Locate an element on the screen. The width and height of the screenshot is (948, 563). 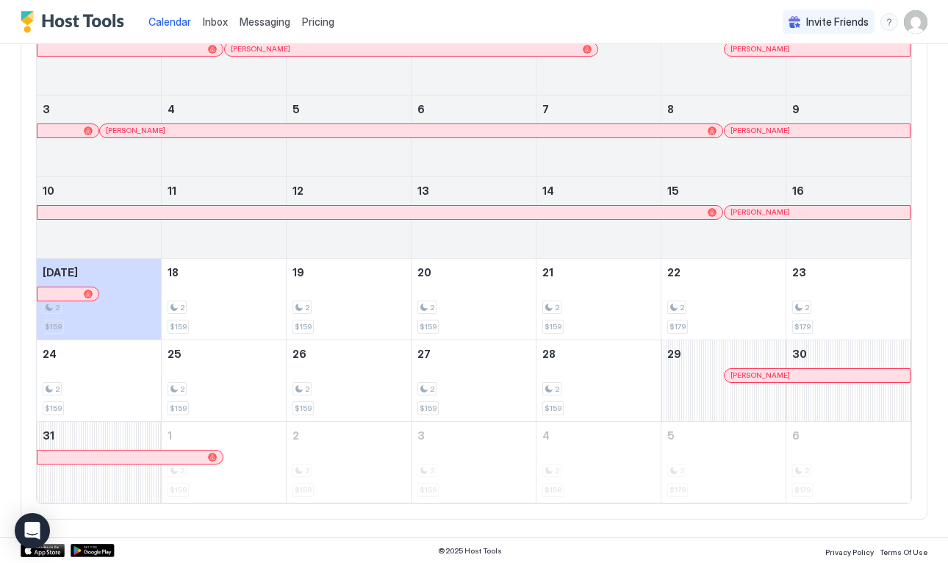
td: August 27, 2025 is located at coordinates (474, 380).